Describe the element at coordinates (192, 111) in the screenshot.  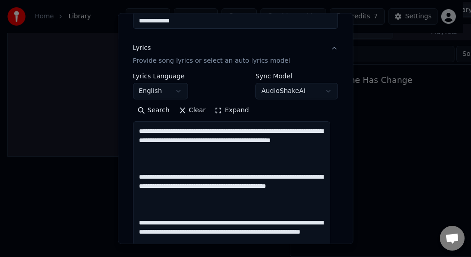
I see `button: Clear` at that location.